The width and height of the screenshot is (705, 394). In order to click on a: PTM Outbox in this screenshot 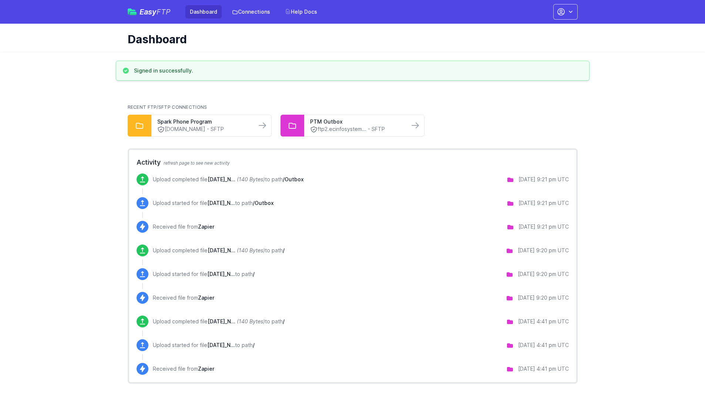, I will do `click(357, 122)`.